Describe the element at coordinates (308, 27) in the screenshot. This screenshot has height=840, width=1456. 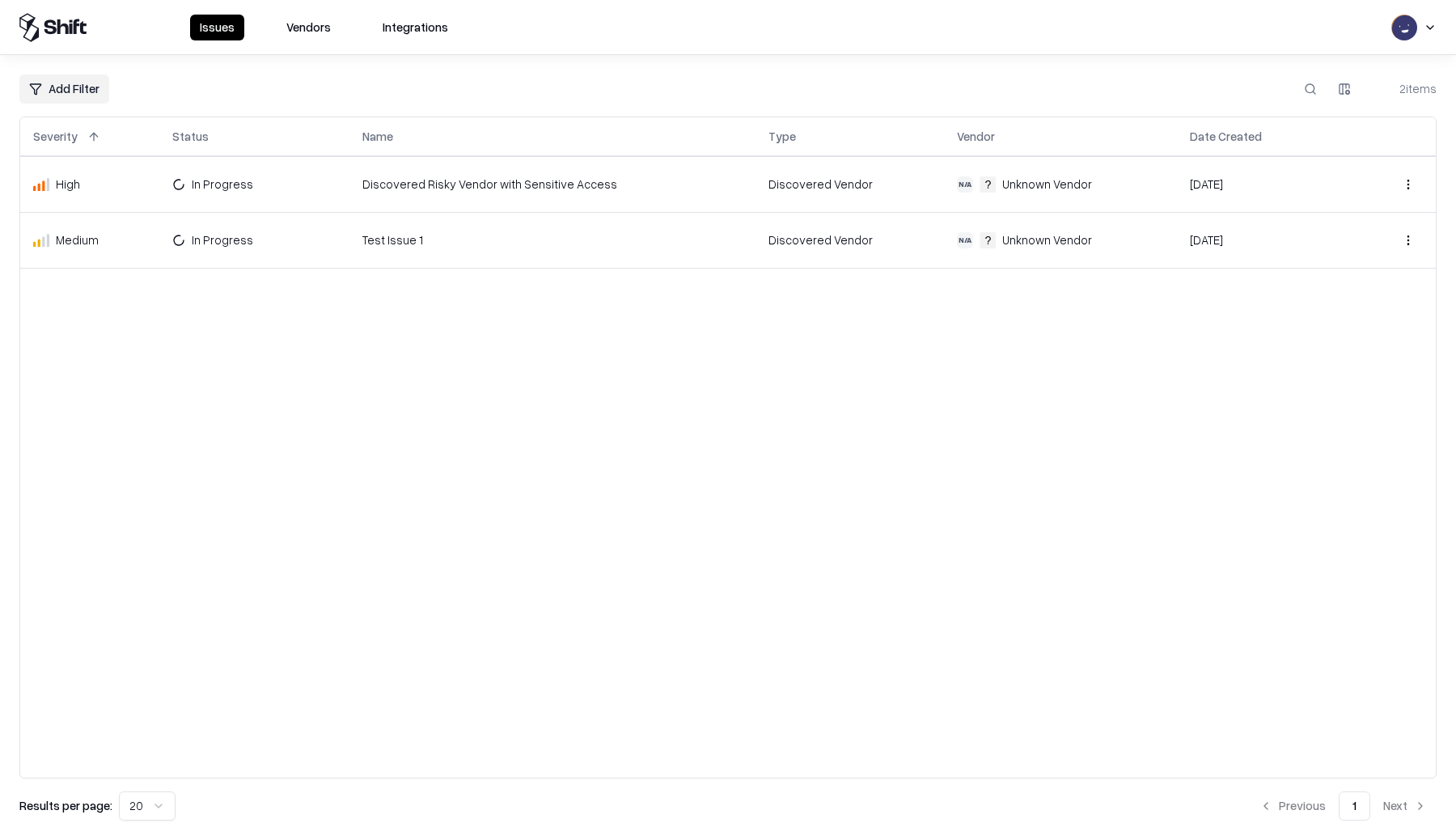
I see `button: Vendors` at that location.